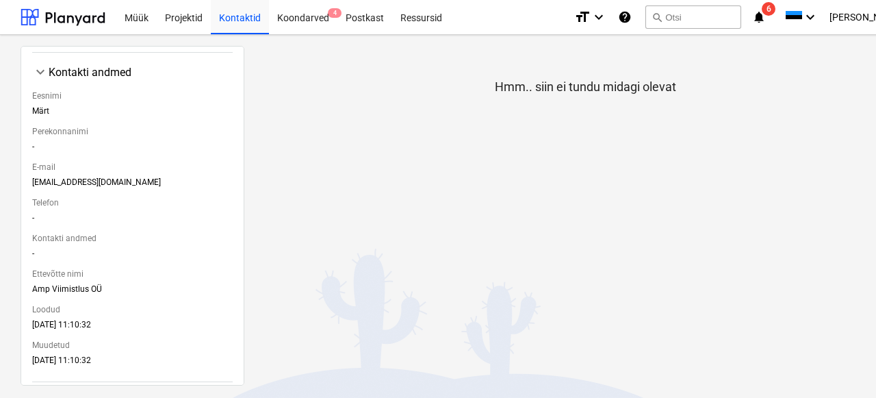 The height and width of the screenshot is (398, 876). Describe the element at coordinates (132, 292) in the screenshot. I see `div: Amp Viimistlus OÜ` at that location.